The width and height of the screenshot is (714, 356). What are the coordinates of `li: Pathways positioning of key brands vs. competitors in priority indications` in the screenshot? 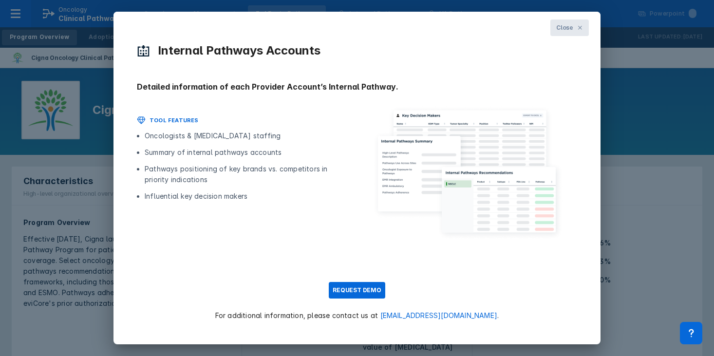 It's located at (245, 174).